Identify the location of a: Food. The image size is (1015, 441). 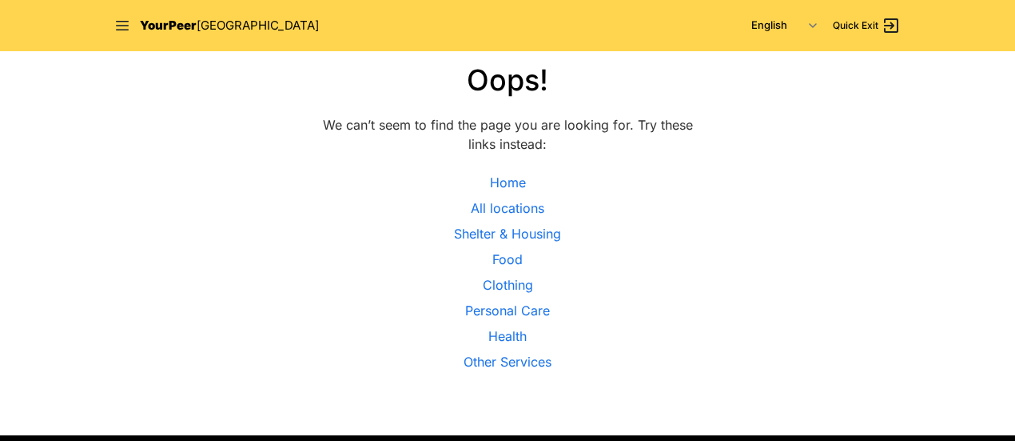
(508, 259).